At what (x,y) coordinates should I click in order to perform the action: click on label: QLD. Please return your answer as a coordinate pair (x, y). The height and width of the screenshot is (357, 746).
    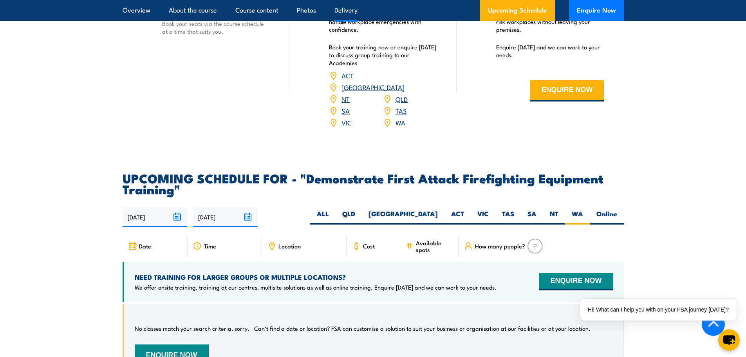
    Looking at the image, I should click on (348, 216).